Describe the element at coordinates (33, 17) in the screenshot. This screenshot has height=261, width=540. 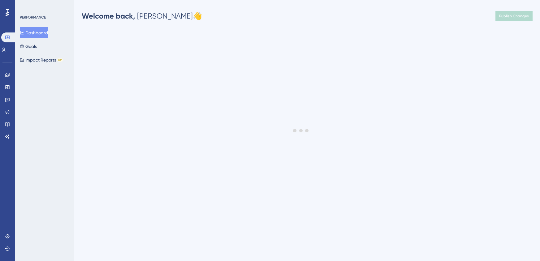
I see `div: PERFORMANCE` at that location.